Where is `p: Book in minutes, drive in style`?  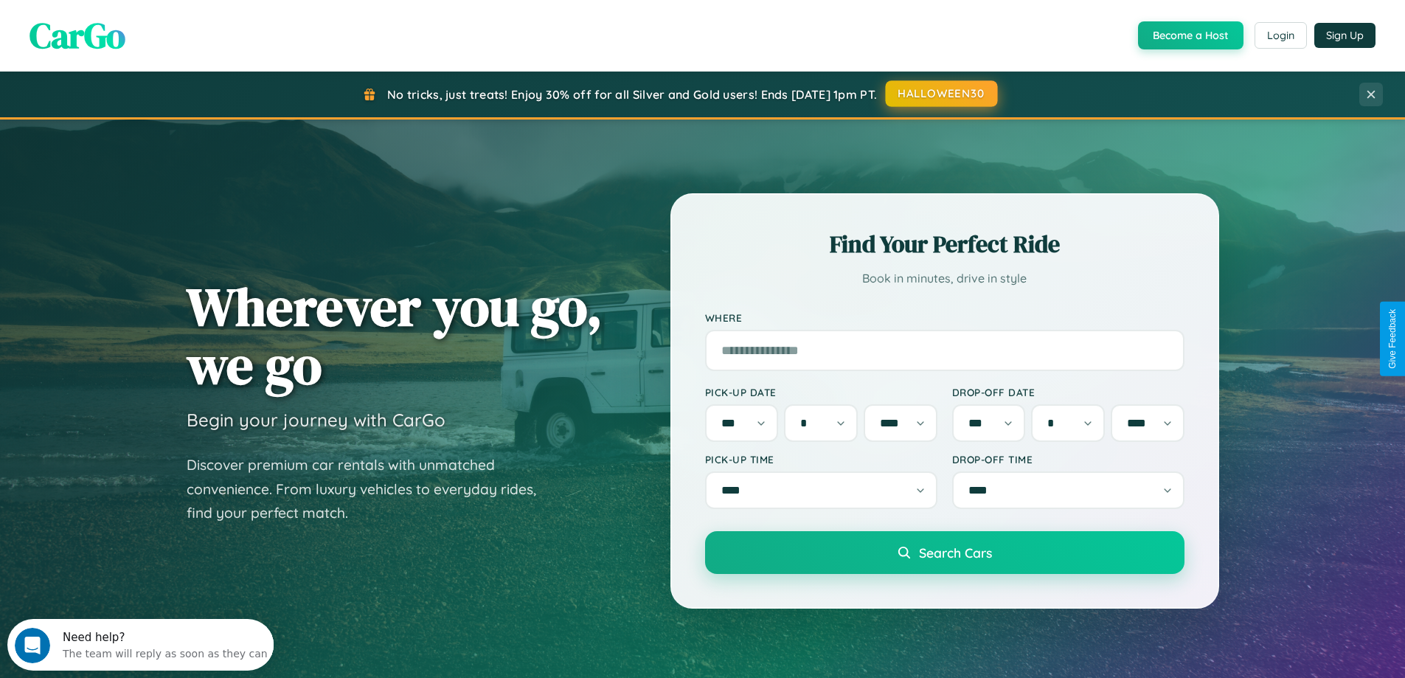
p: Book in minutes, drive in style is located at coordinates (945, 278).